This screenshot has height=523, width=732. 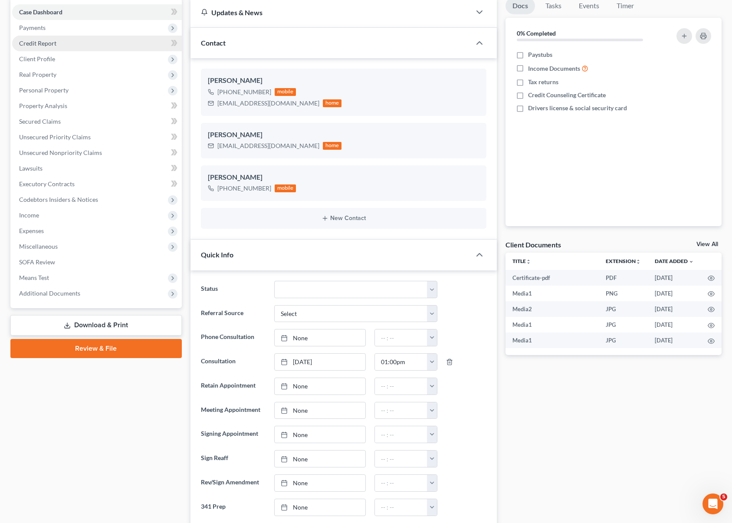 What do you see at coordinates (724, 497) in the screenshot?
I see `span: 5` at bounding box center [724, 497].